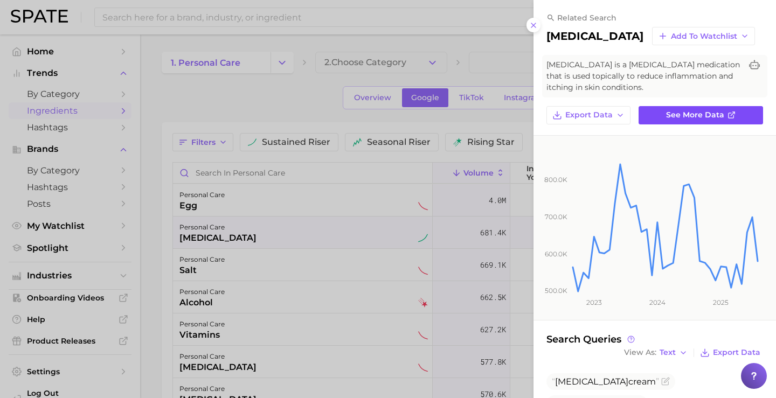 This screenshot has width=776, height=398. I want to click on tspan: 500.0k, so click(556, 291).